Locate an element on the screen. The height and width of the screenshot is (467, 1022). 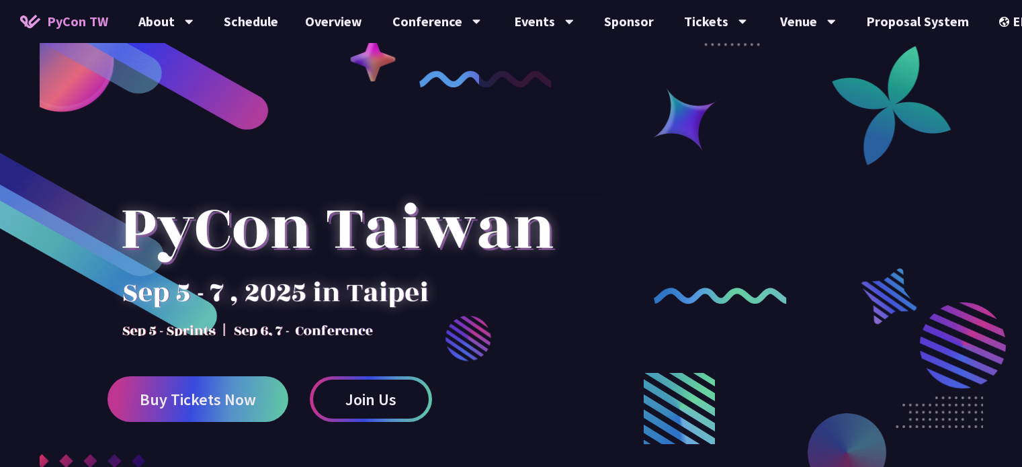
img: Locale Icon is located at coordinates (1006, 22).